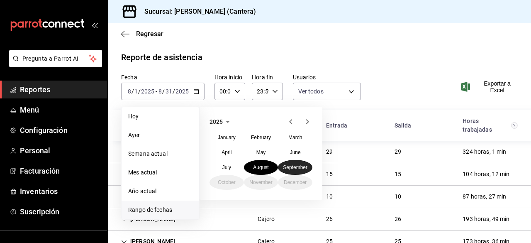 This screenshot has height=243, width=531. I want to click on span: Pregunta a Parrot AI, so click(56, 59).